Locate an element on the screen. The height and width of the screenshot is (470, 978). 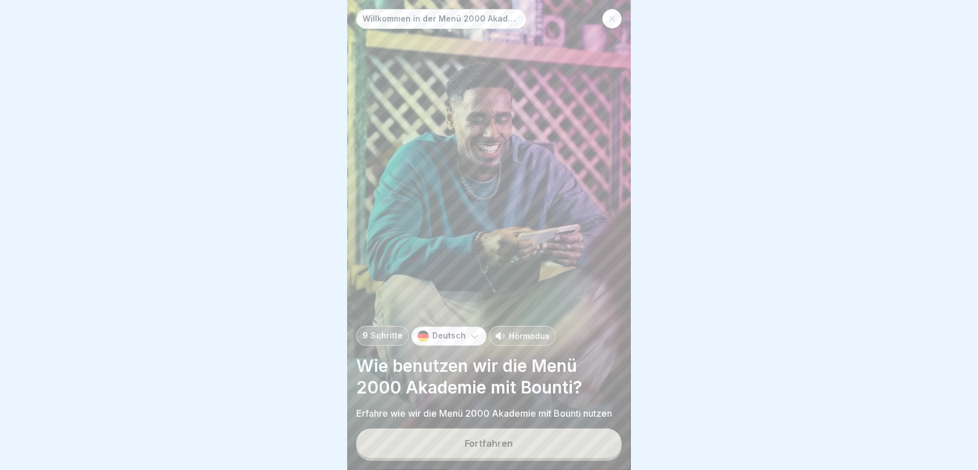
p: 9 Schritte is located at coordinates (382, 336).